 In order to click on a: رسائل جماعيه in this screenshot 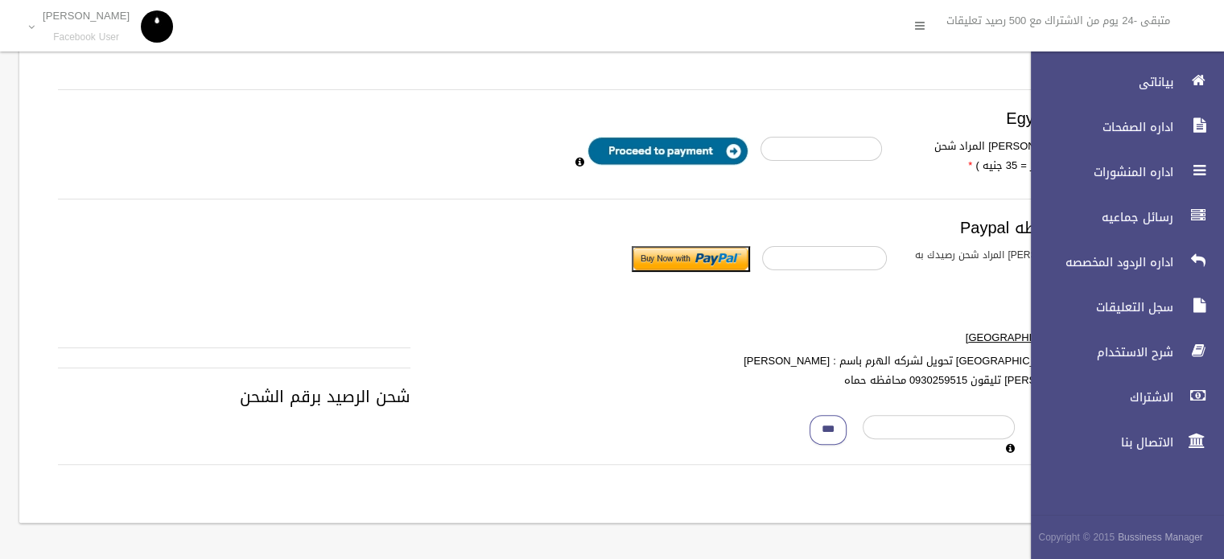, I will do `click(1121, 217)`.